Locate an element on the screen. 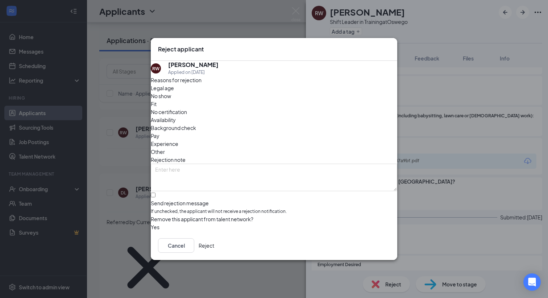 This screenshot has width=548, height=298. div: Send rejection message is located at coordinates (274, 203).